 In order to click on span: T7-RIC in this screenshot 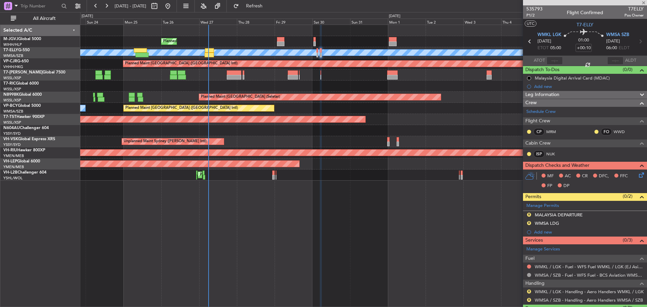, I will do `click(9, 84)`.